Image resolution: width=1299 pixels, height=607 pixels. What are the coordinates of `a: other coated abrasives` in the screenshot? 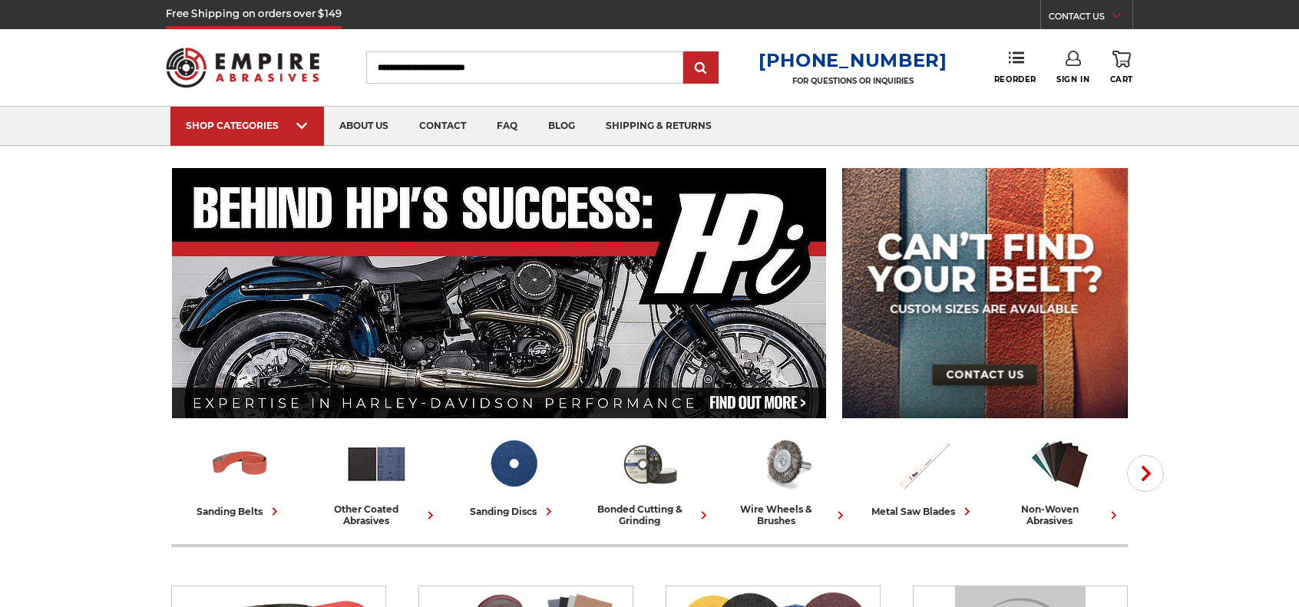 It's located at (376, 479).